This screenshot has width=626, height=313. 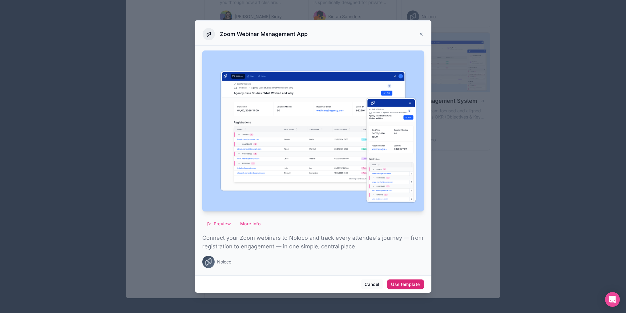 I want to click on button: Cancel, so click(x=372, y=284).